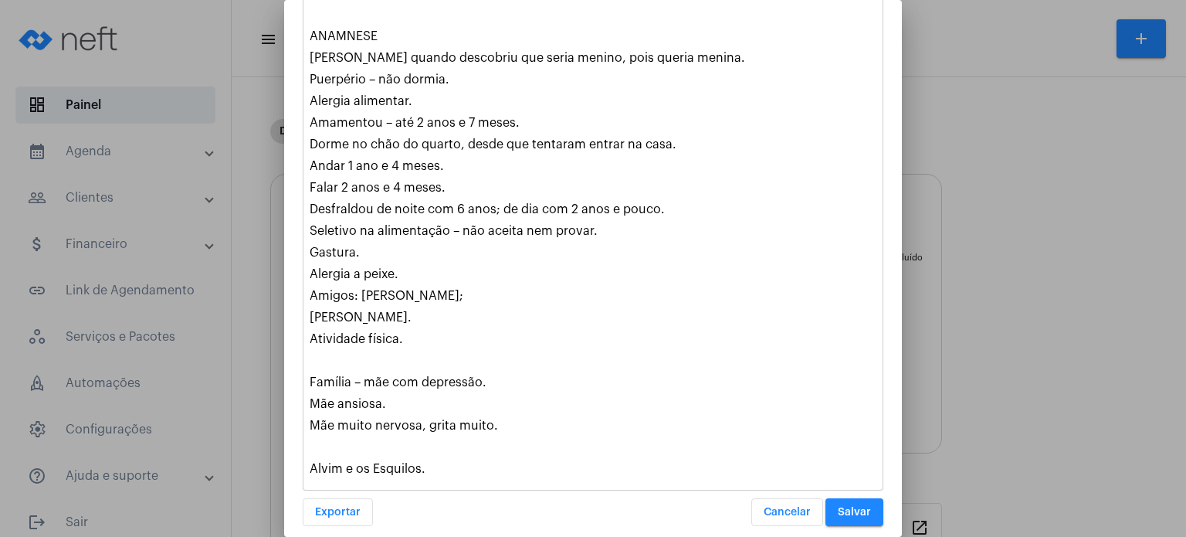 The height and width of the screenshot is (537, 1186). Describe the element at coordinates (593, 339) in the screenshot. I see `p: Atividade física.` at that location.